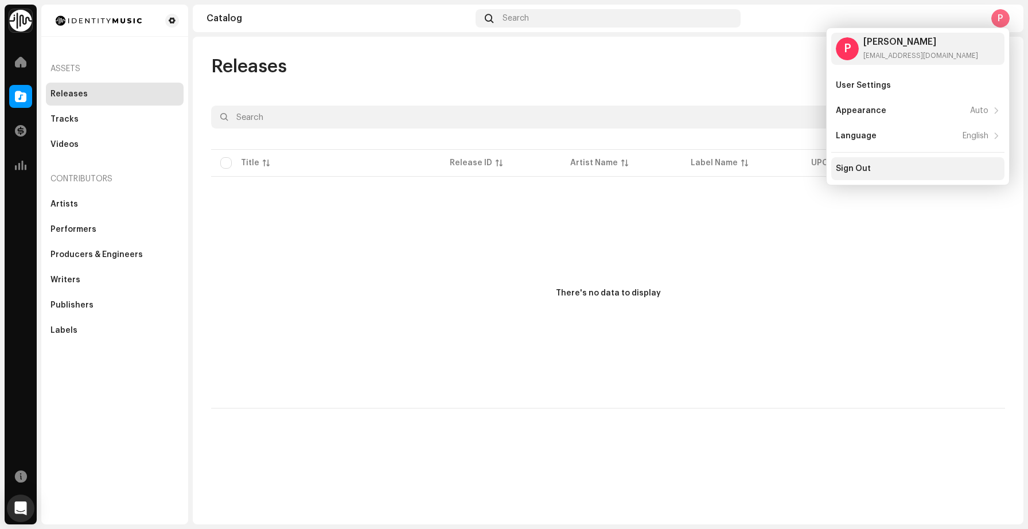 Image resolution: width=1028 pixels, height=529 pixels. Describe the element at coordinates (21, 21) in the screenshot. I see `img: 0f74c21f-6d1c-4dbc-9196-dbddad53419e` at that location.